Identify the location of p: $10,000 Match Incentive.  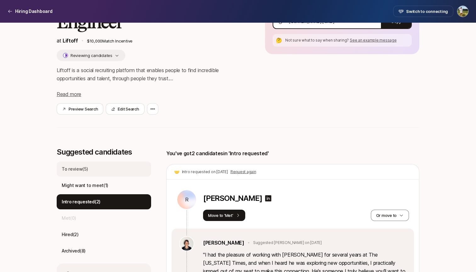
(166, 41).